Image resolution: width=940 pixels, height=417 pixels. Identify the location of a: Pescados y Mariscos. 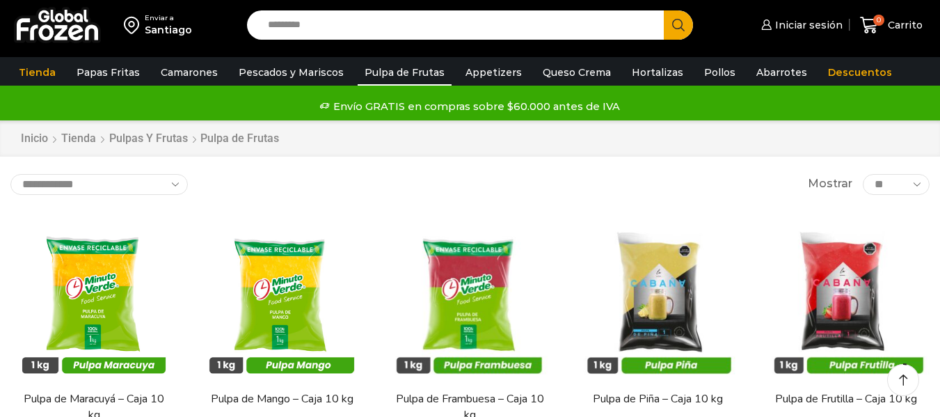
(291, 72).